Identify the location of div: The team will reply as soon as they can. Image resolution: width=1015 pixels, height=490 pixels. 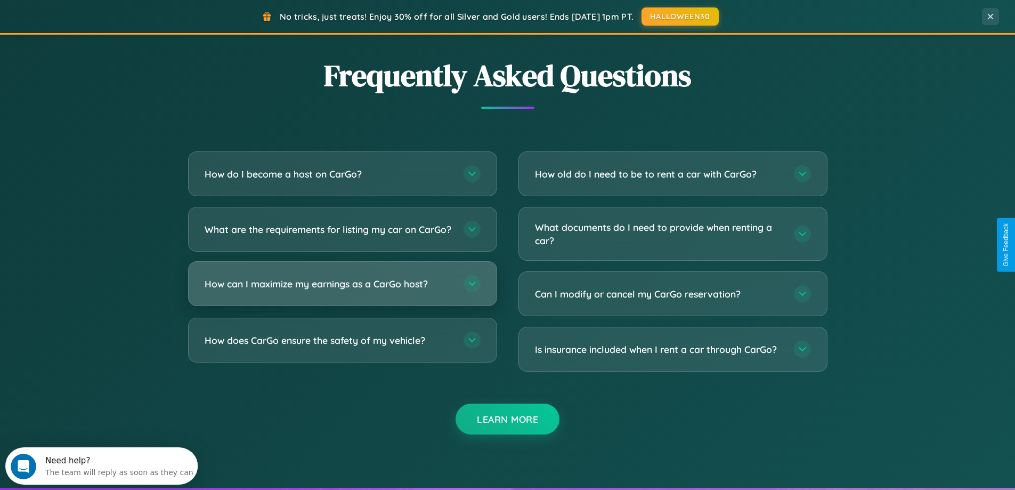
(114, 23).